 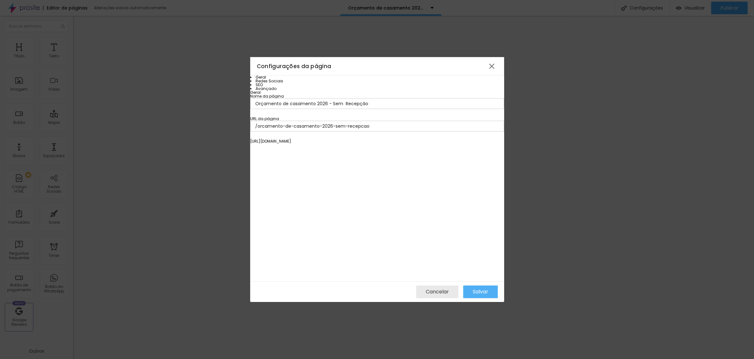 I want to click on span: URL da página, so click(x=264, y=119).